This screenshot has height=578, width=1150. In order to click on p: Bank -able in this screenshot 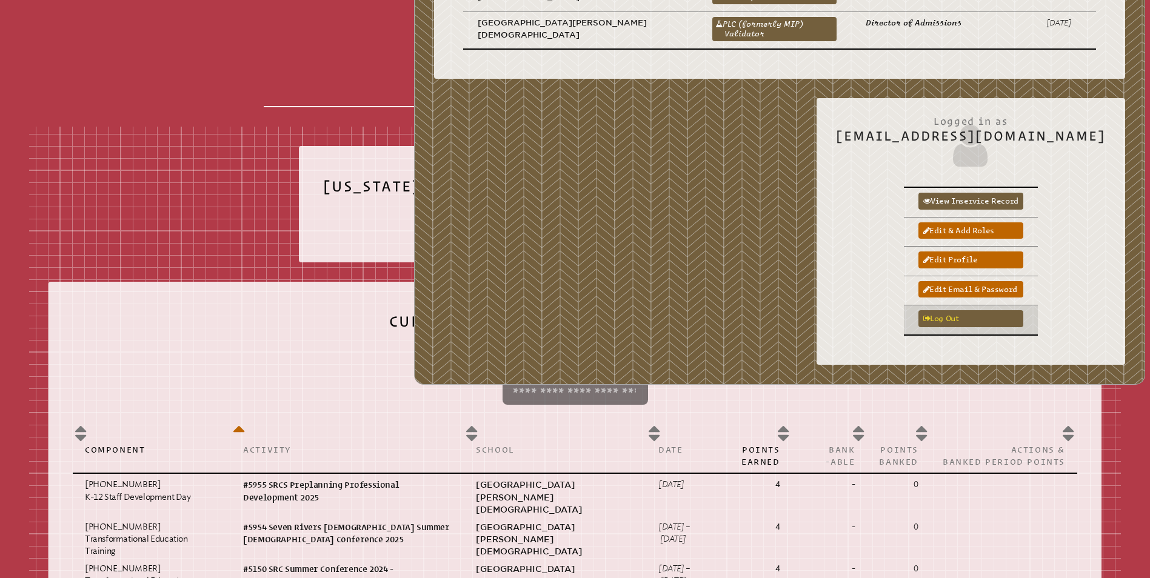, I will do `click(830, 456)`.